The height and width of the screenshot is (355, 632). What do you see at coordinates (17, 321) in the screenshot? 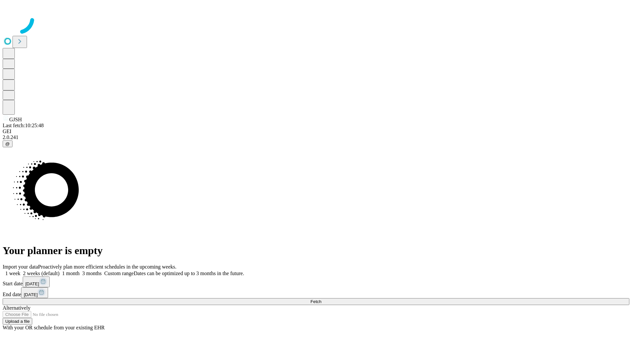
I see `button: Upload a file` at bounding box center [17, 321].